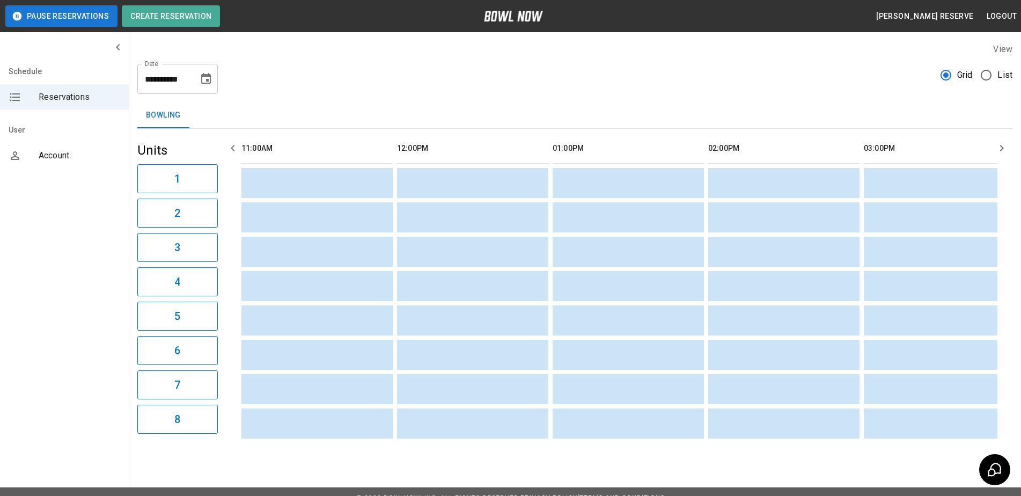 The image size is (1021, 496). I want to click on h6: 4, so click(177, 282).